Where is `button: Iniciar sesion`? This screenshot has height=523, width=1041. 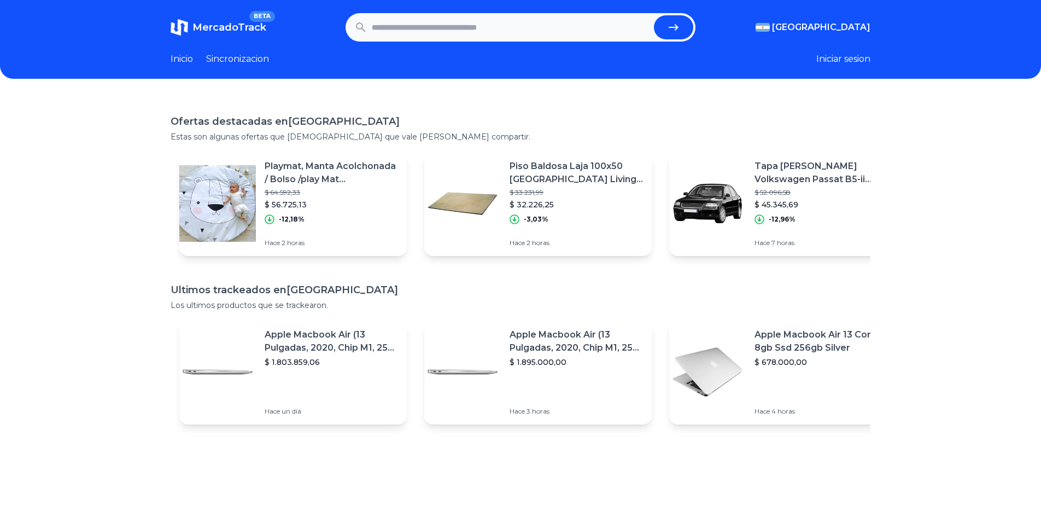 button: Iniciar sesion is located at coordinates (843, 59).